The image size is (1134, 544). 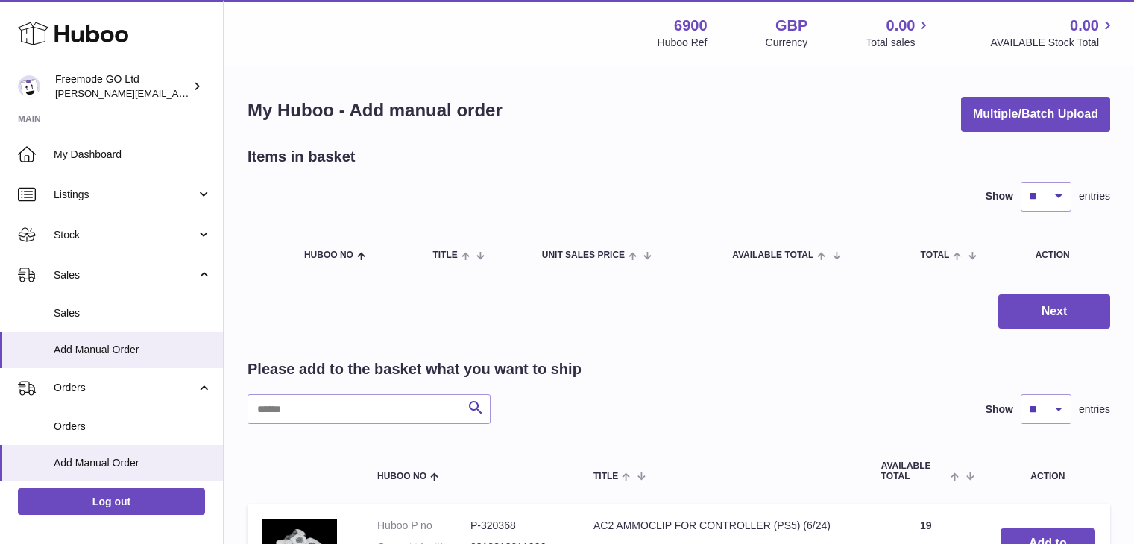 What do you see at coordinates (301, 157) in the screenshot?
I see `h2: Items in basket` at bounding box center [301, 157].